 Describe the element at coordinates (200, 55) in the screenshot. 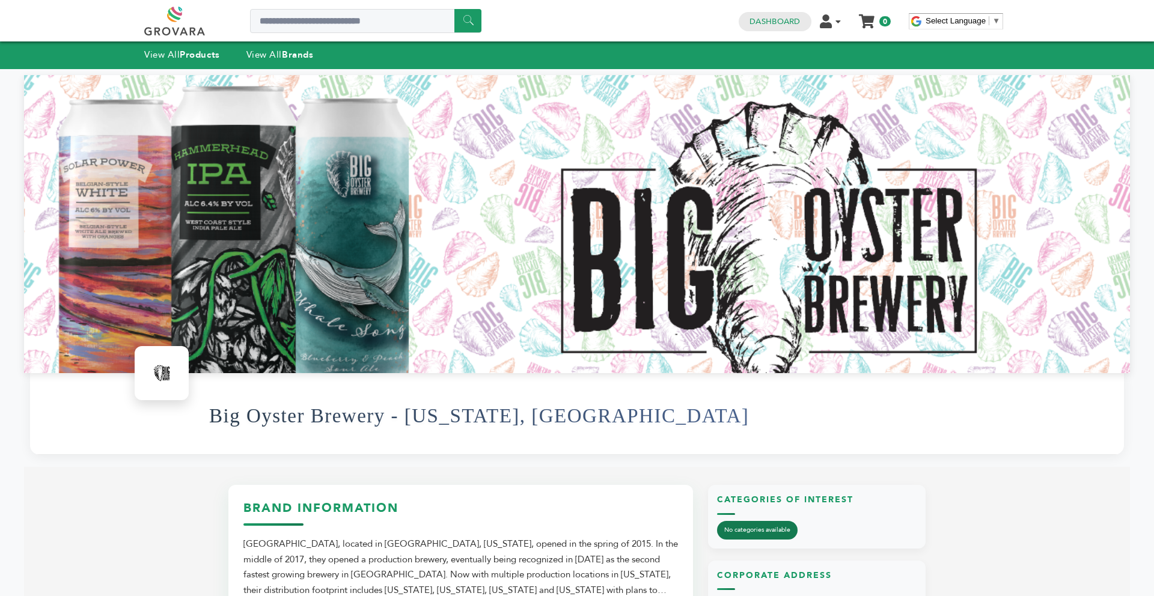

I see `strong: Products` at that location.